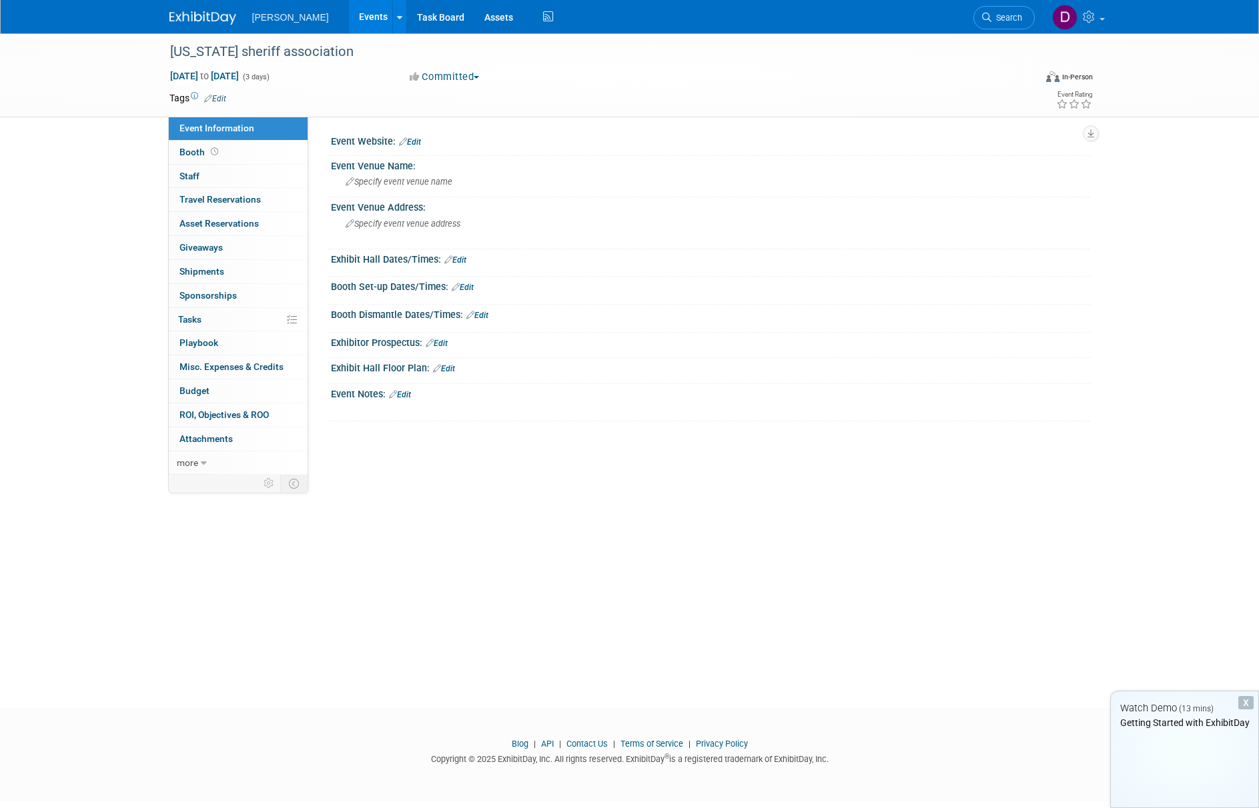  What do you see at coordinates (197, 98) in the screenshot?
I see `td: Tags` at bounding box center [197, 98].